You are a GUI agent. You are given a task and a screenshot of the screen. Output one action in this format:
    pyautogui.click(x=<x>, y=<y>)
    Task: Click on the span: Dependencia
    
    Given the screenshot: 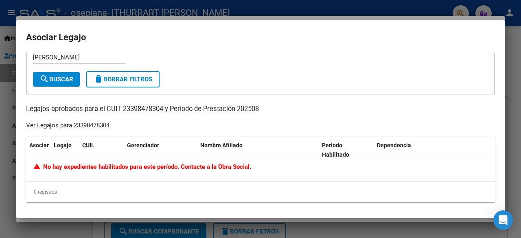 What is the action you would take?
    pyautogui.click(x=394, y=145)
    